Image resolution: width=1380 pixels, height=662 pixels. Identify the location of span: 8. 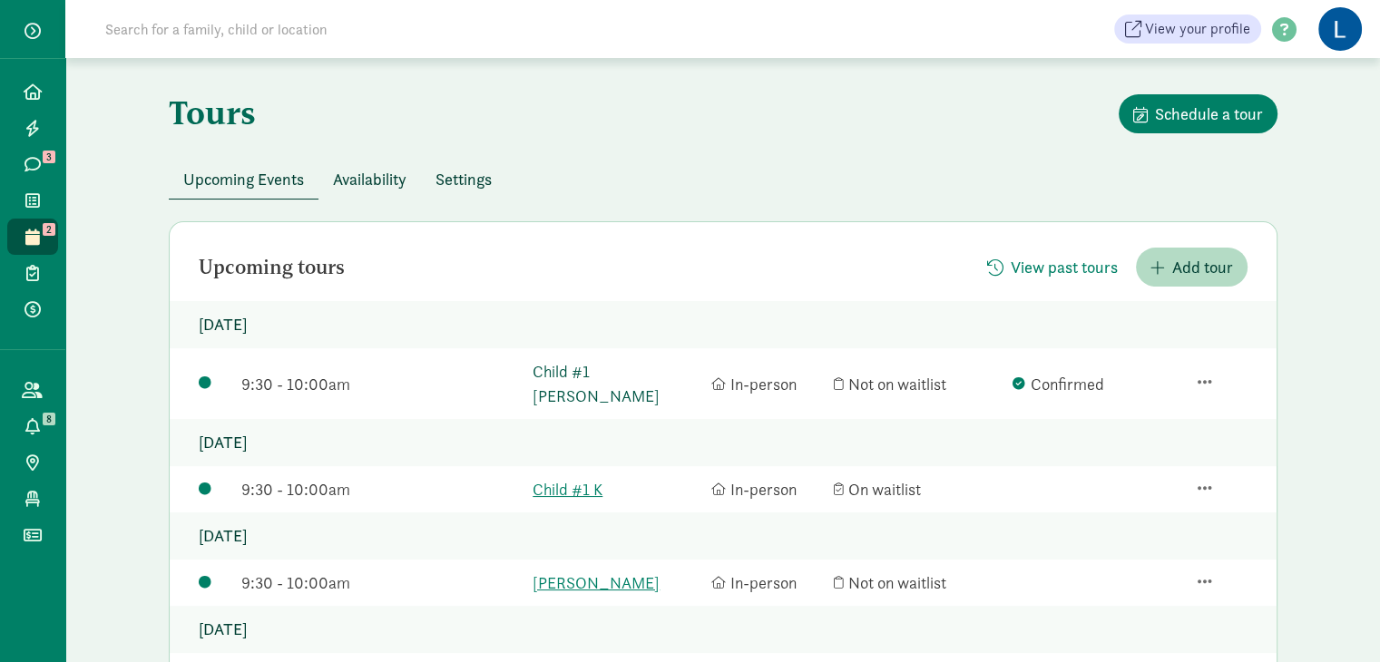
(49, 419).